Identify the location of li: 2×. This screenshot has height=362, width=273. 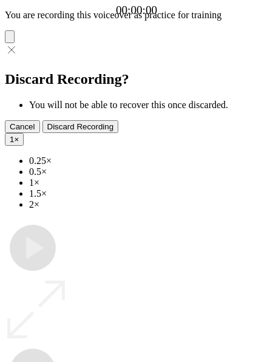
(149, 204).